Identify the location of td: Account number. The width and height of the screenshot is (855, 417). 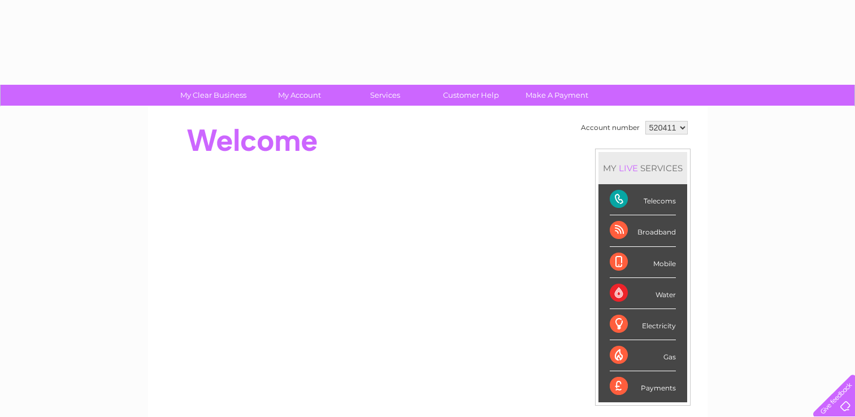
(610, 128).